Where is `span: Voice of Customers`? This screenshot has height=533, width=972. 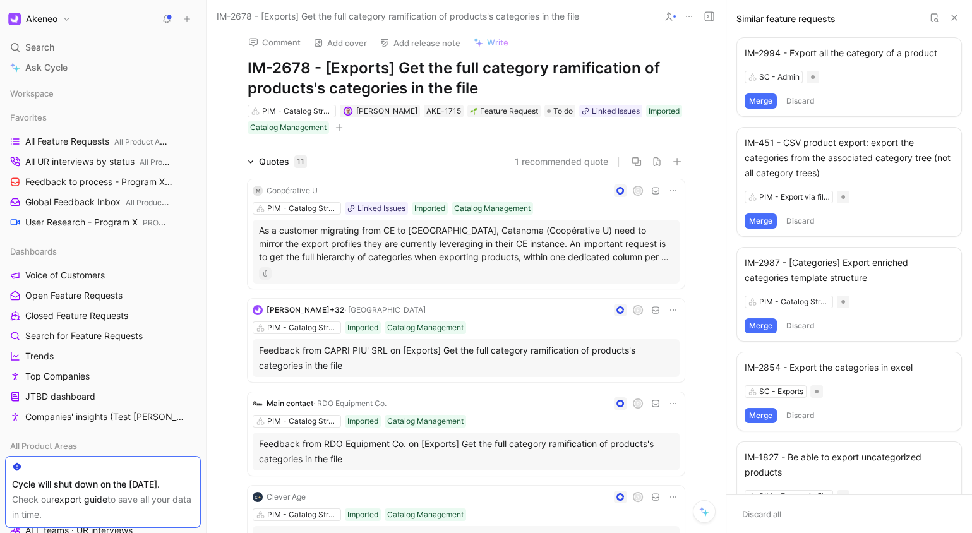
span: Voice of Customers is located at coordinates (65, 275).